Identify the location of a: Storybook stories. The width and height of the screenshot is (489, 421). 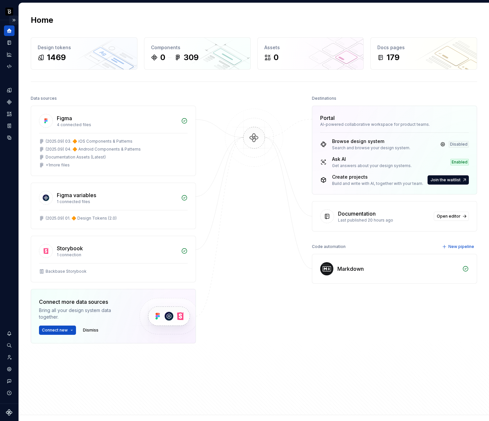
(9, 126).